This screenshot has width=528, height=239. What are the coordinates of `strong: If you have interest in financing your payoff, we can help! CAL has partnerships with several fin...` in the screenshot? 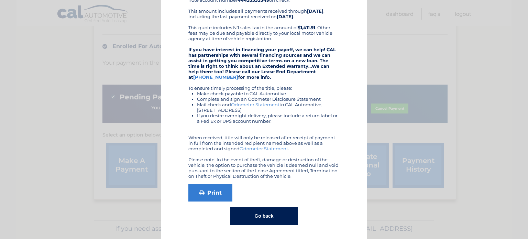 It's located at (262, 63).